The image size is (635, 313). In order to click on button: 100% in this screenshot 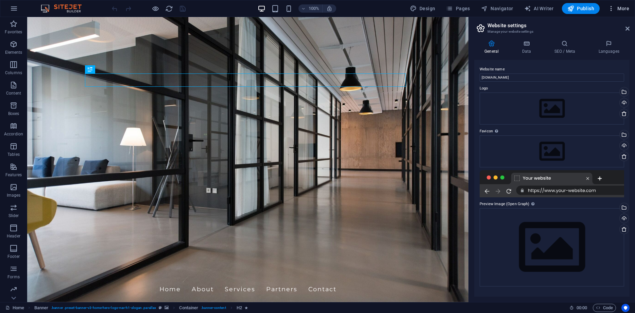, I will do `click(311, 9)`.